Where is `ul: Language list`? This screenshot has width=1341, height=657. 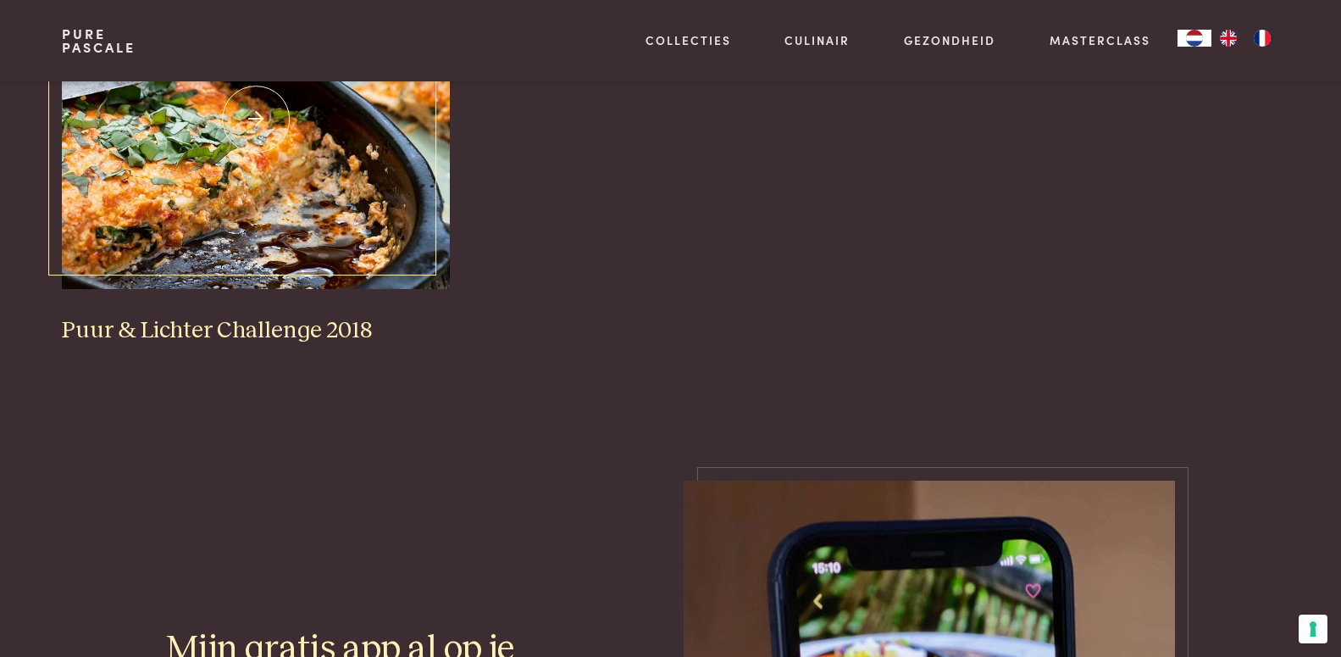
ul: Language list is located at coordinates (1246, 38).